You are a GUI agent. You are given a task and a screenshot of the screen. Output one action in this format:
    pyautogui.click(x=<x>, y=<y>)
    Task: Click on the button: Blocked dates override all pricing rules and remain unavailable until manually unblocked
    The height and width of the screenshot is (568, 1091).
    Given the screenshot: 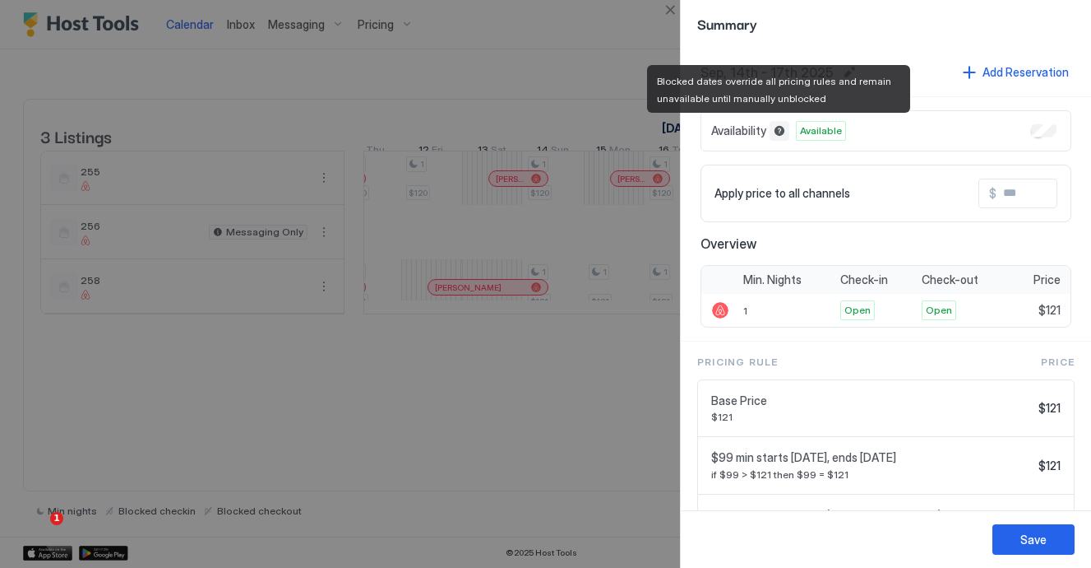 What is the action you would take?
    pyautogui.click(x=780, y=131)
    